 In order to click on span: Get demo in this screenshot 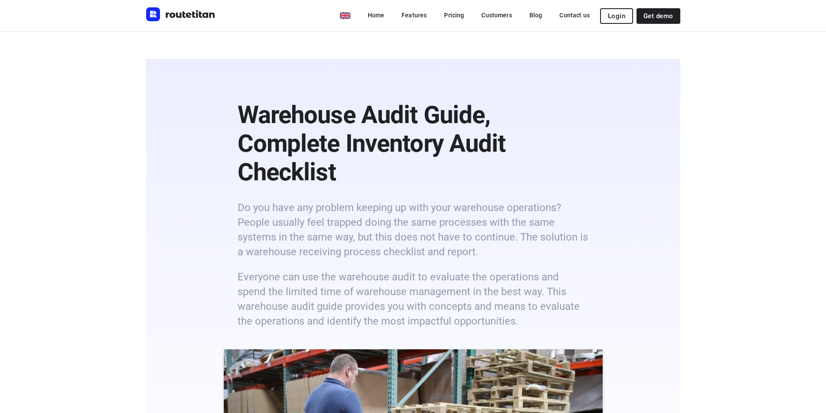, I will do `click(659, 16)`.